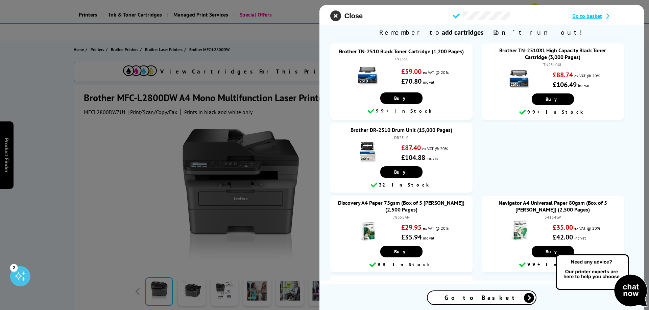 The height and width of the screenshot is (310, 649). I want to click on div: TN2510, so click(401, 59).